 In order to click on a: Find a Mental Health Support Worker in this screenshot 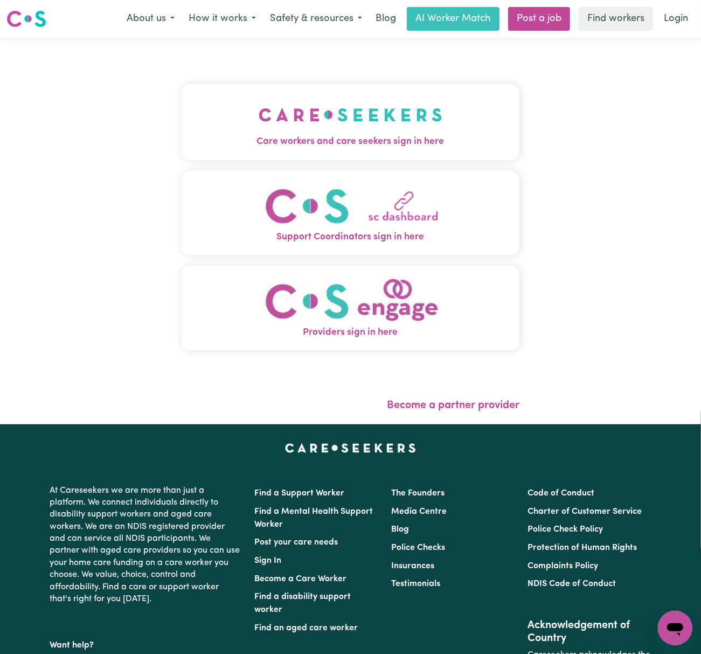, I will do `click(314, 518)`.